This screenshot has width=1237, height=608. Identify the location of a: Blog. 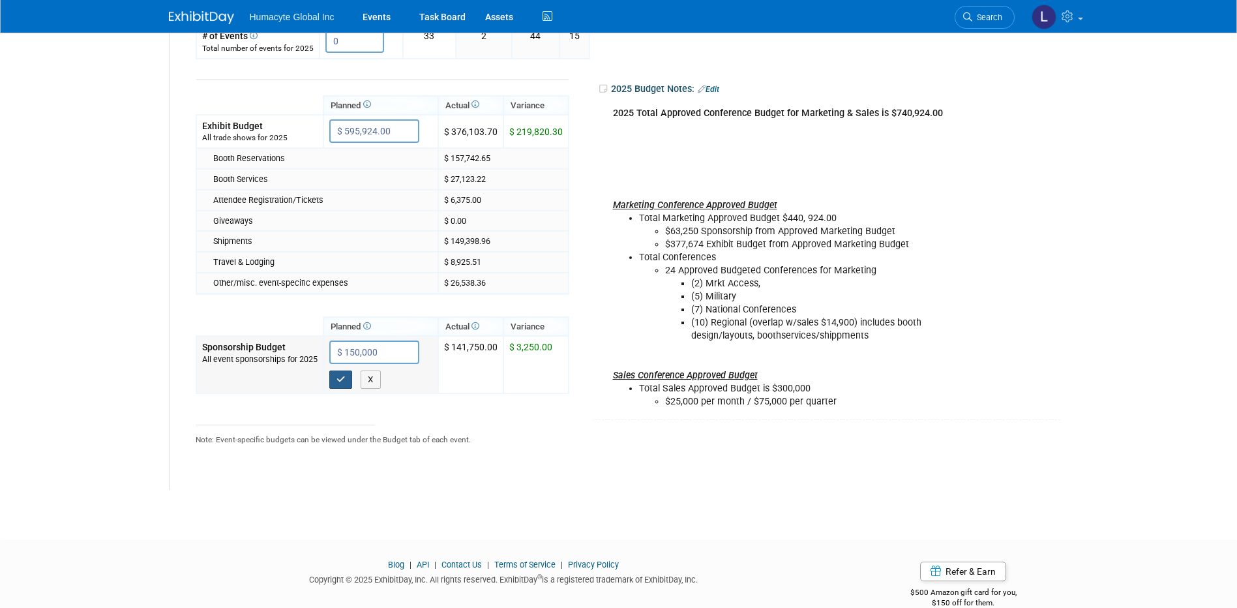
(396, 564).